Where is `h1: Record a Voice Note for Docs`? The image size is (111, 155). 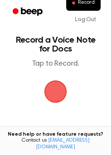
h1: Record a Voice Note for Docs is located at coordinates (56, 45).